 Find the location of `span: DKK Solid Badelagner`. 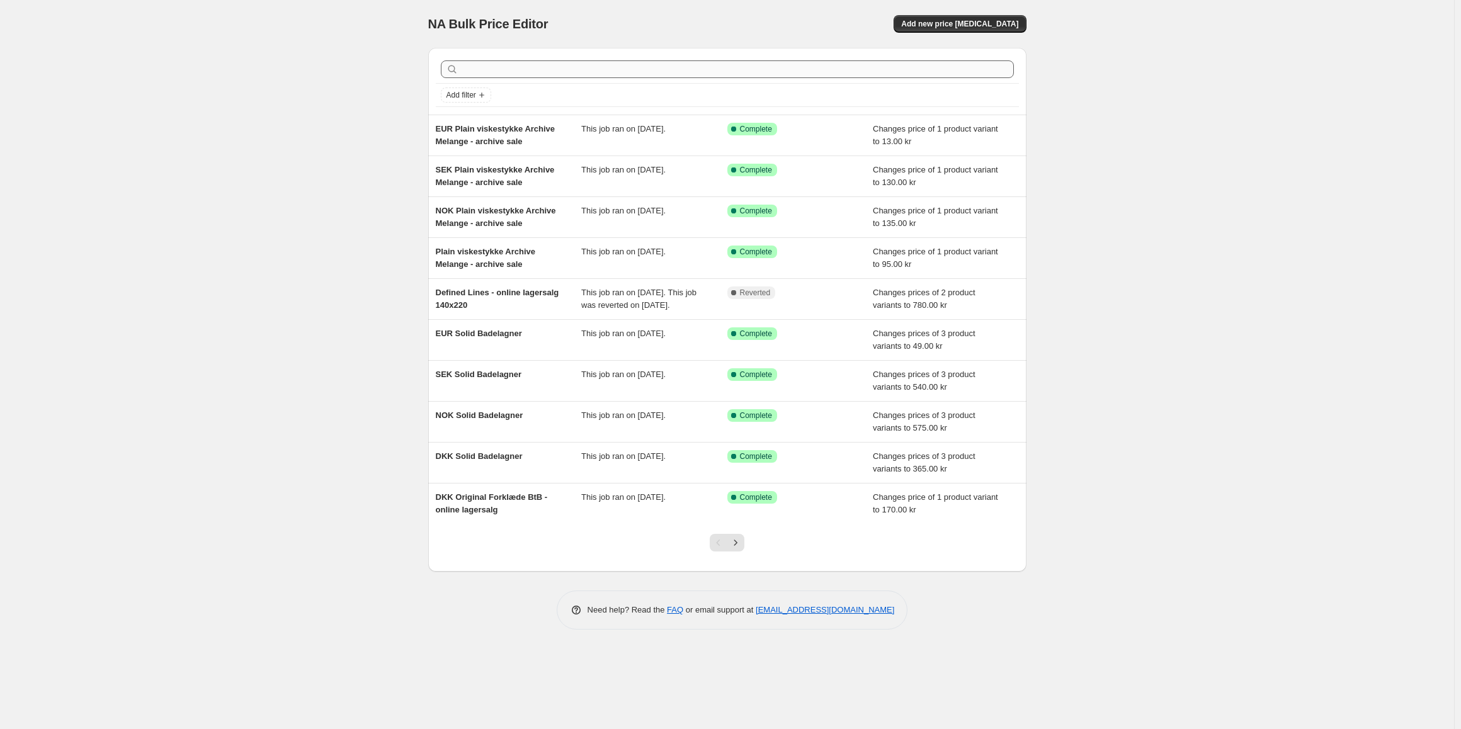

span: DKK Solid Badelagner is located at coordinates (479, 456).